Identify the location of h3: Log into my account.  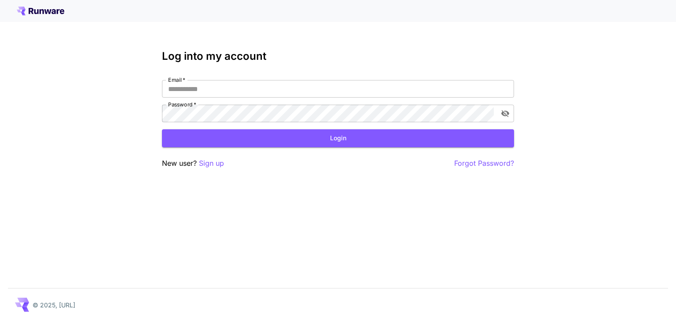
(338, 56).